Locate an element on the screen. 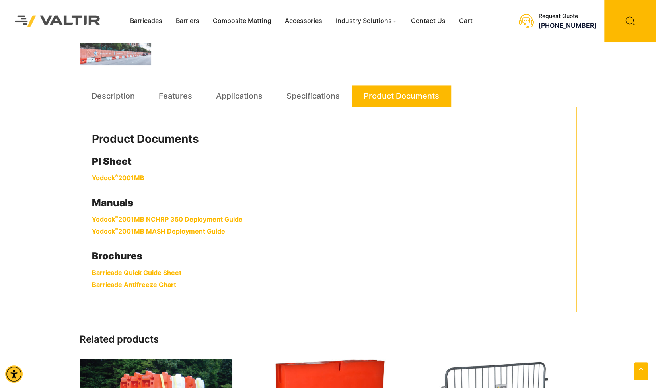  a: Description is located at coordinates (113, 96).